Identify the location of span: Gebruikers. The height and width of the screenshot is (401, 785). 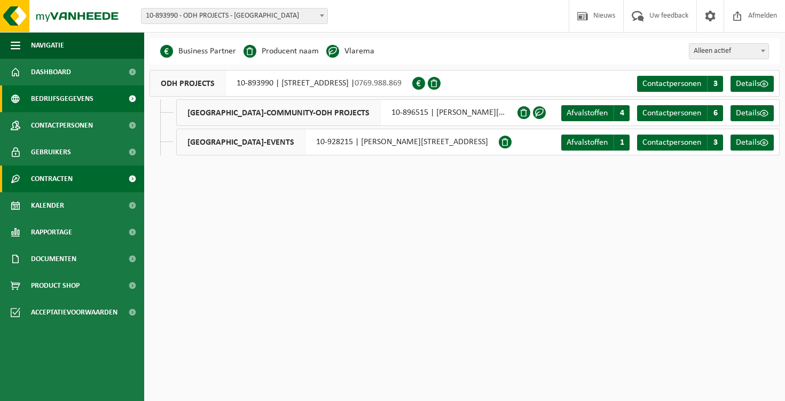
(51, 152).